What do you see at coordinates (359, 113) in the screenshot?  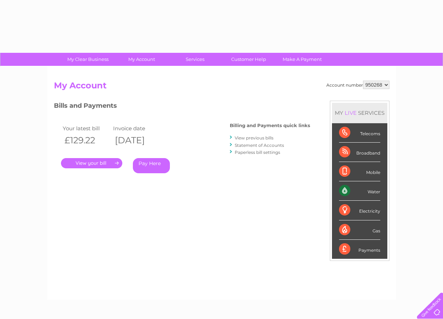 I see `div: MY SERVICES` at bounding box center [359, 113].